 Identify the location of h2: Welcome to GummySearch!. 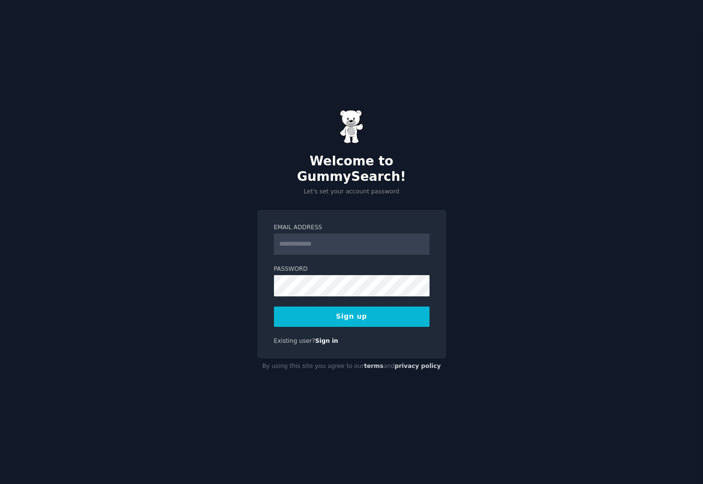
(352, 169).